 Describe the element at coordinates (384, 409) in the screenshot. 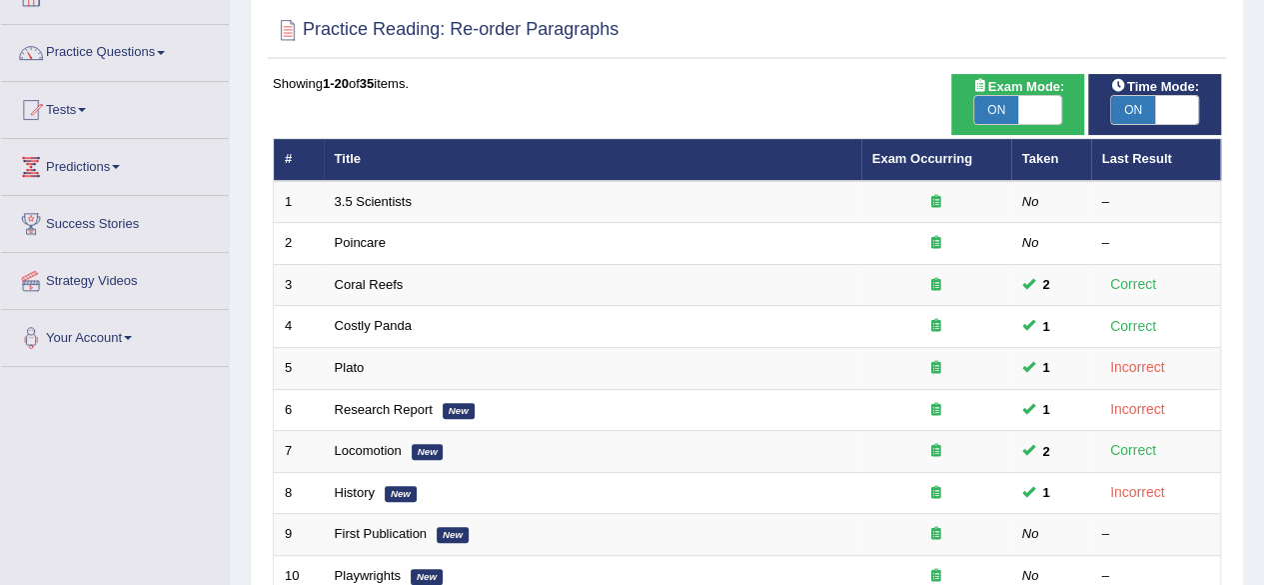

I see `a: Research Report` at that location.